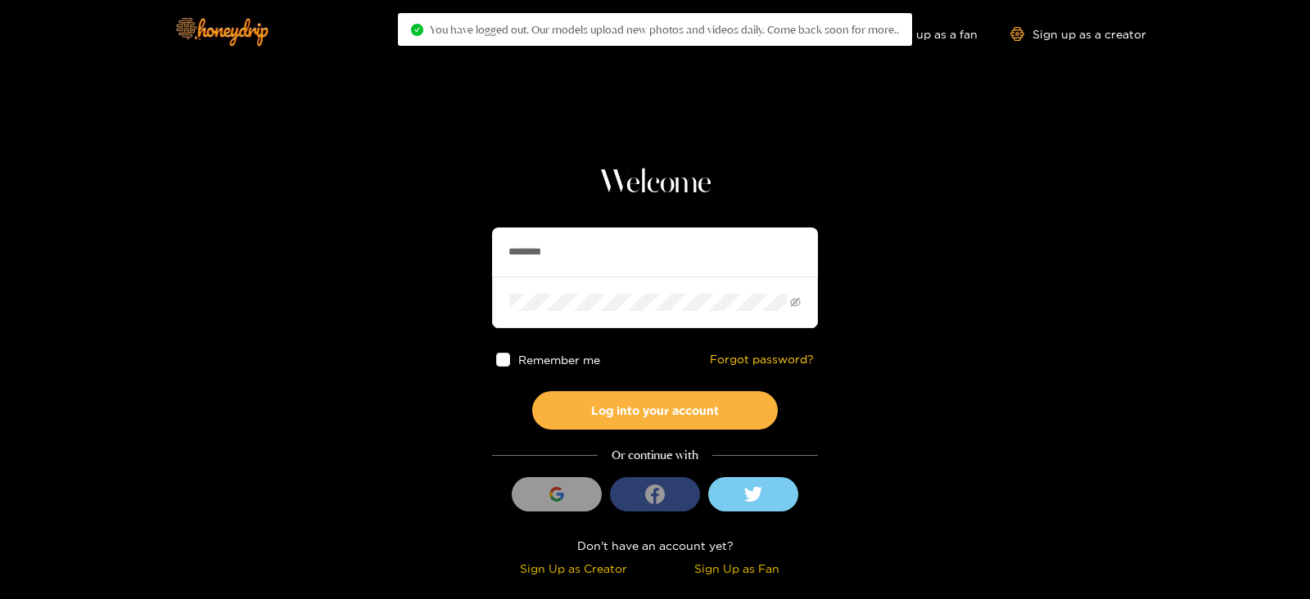 The height and width of the screenshot is (599, 1310). I want to click on div: Sign Up as Fan, so click(736, 568).